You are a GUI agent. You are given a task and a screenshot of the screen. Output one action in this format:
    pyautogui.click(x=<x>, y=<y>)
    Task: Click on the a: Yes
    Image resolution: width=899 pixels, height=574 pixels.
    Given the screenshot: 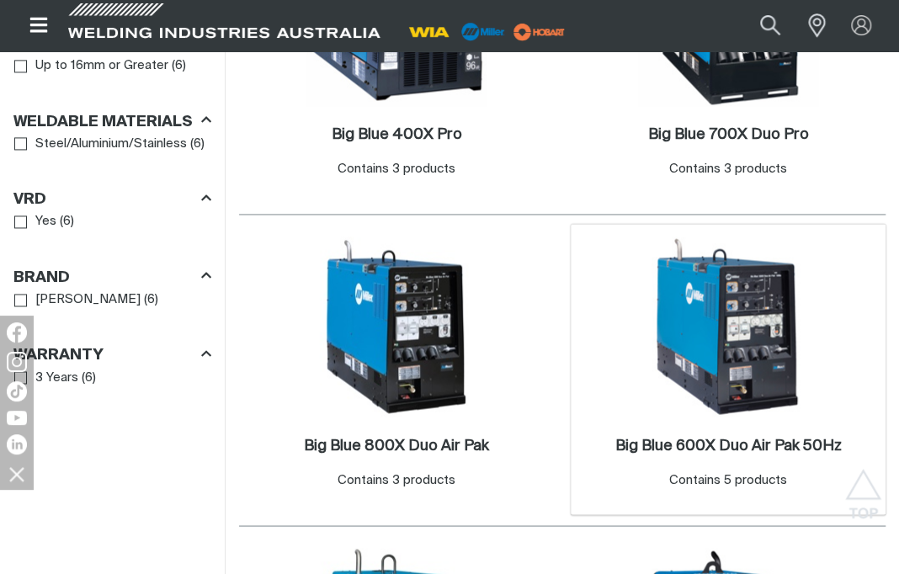 What is the action you would take?
    pyautogui.click(x=35, y=221)
    